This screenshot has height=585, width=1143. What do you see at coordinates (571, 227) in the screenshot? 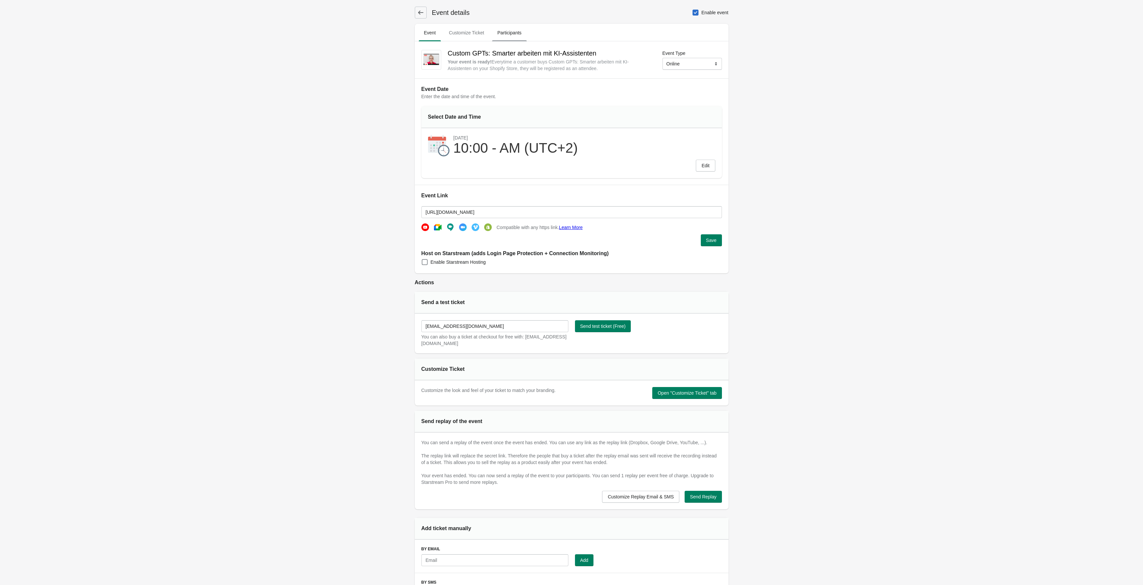
I see `a: Learn More` at bounding box center [571, 227].